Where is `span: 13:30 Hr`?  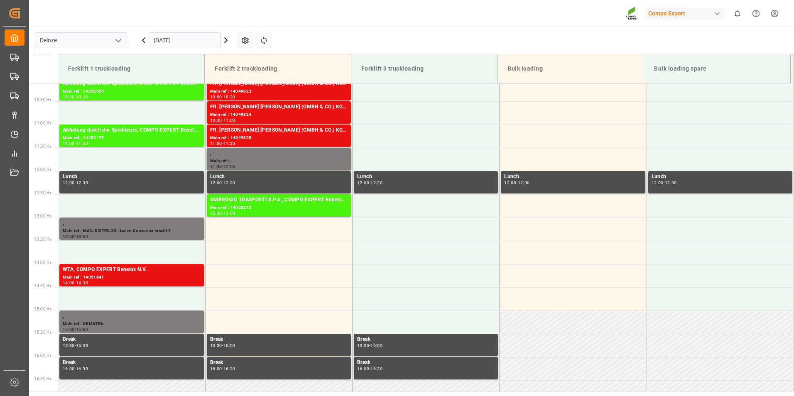 span: 13:30 Hr is located at coordinates (42, 239).